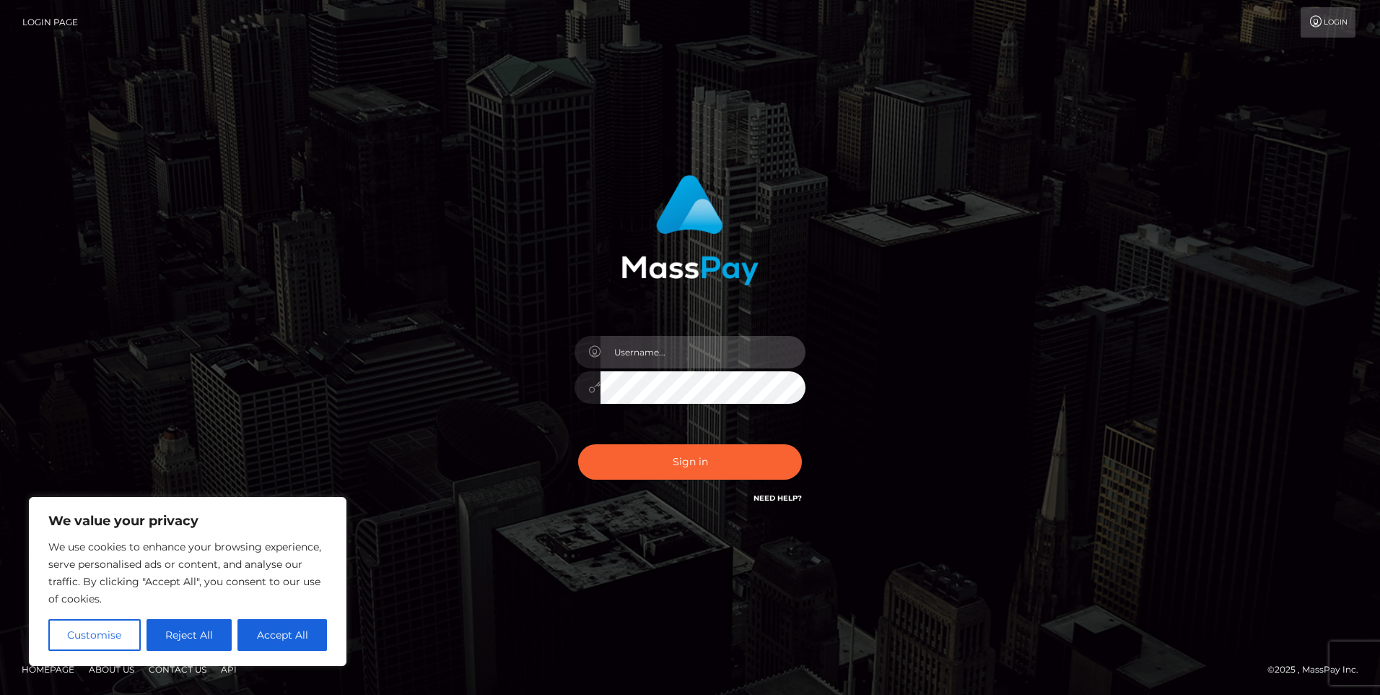 The width and height of the screenshot is (1380, 695). What do you see at coordinates (48, 669) in the screenshot?
I see `a: Homepage` at bounding box center [48, 669].